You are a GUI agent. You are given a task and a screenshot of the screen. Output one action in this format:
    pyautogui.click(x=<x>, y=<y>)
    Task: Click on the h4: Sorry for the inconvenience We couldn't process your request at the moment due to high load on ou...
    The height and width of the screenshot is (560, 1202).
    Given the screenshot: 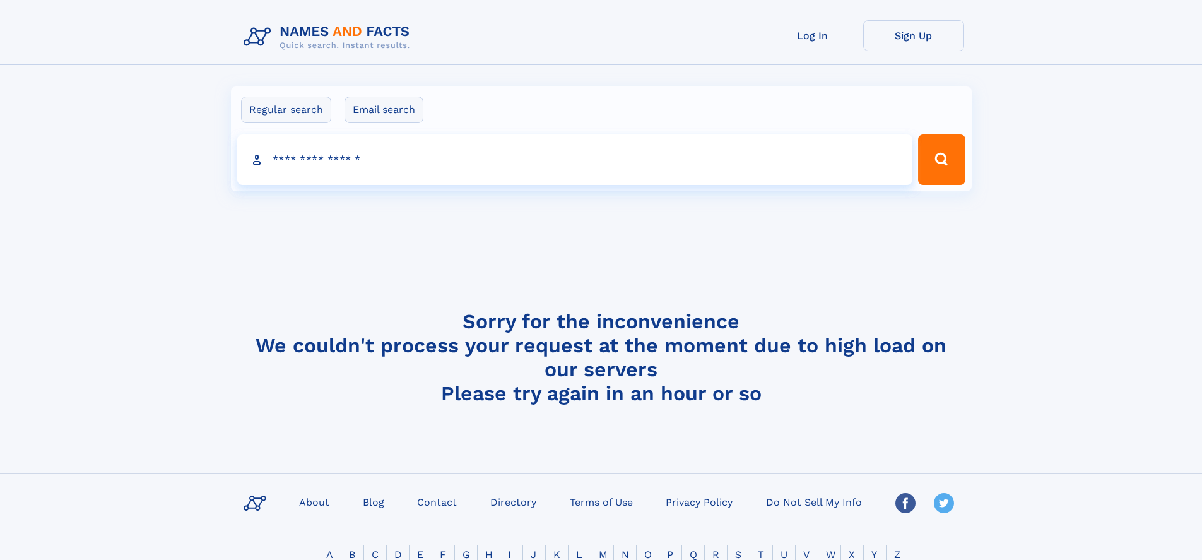 What is the action you would take?
    pyautogui.click(x=601, y=357)
    